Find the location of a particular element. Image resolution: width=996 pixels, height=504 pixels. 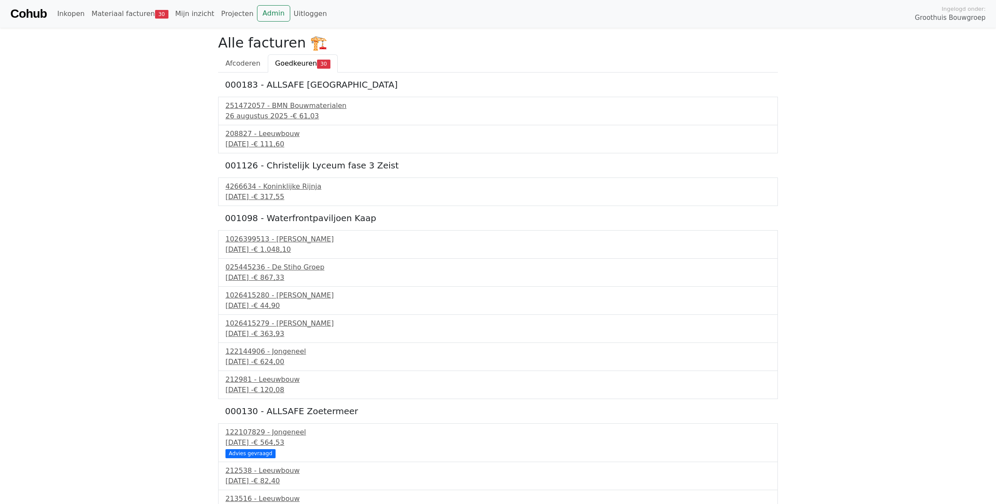

span: € 363,93 is located at coordinates (269, 334).